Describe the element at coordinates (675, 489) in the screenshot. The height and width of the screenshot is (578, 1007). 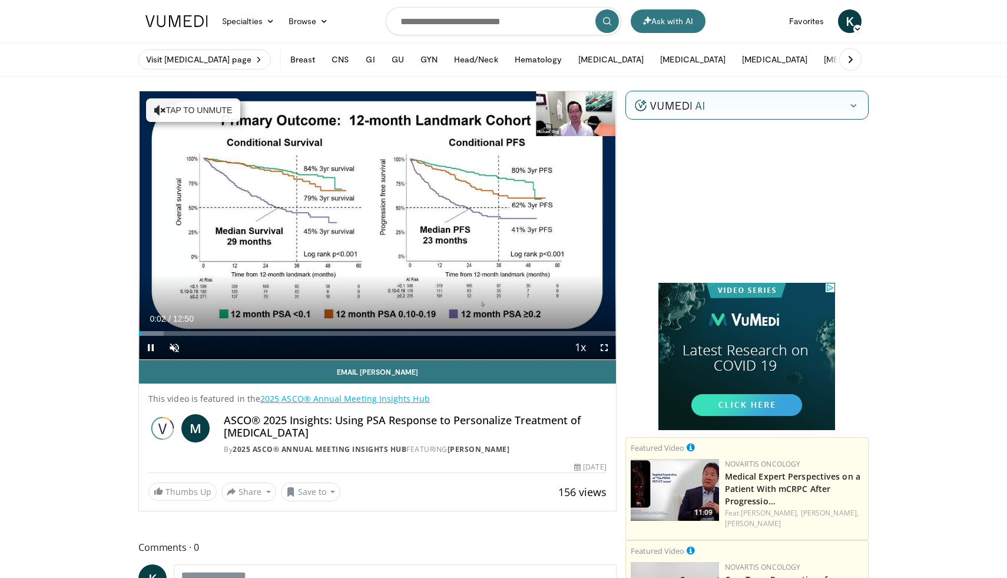
I see `a: 11:09` at that location.